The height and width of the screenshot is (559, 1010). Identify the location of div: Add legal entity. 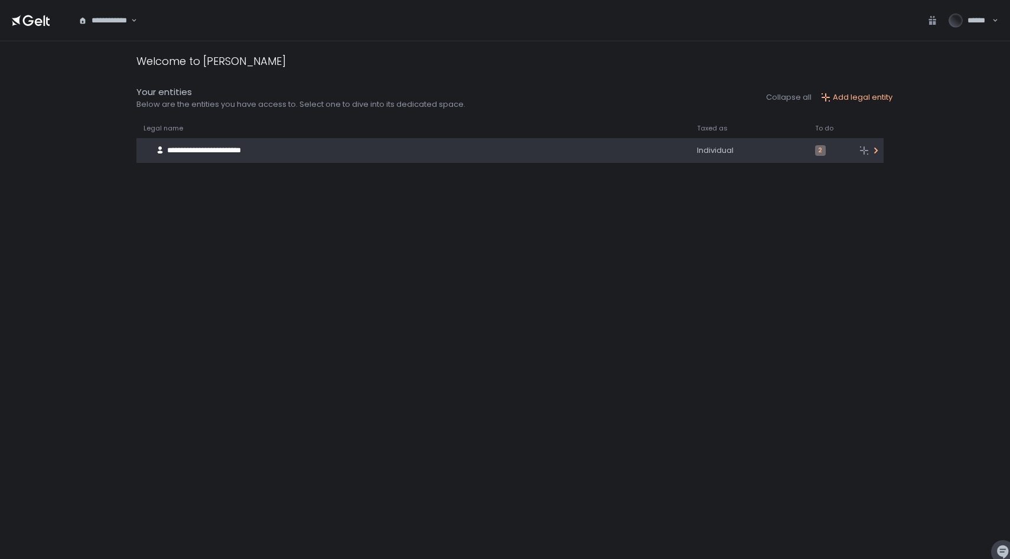
(856, 97).